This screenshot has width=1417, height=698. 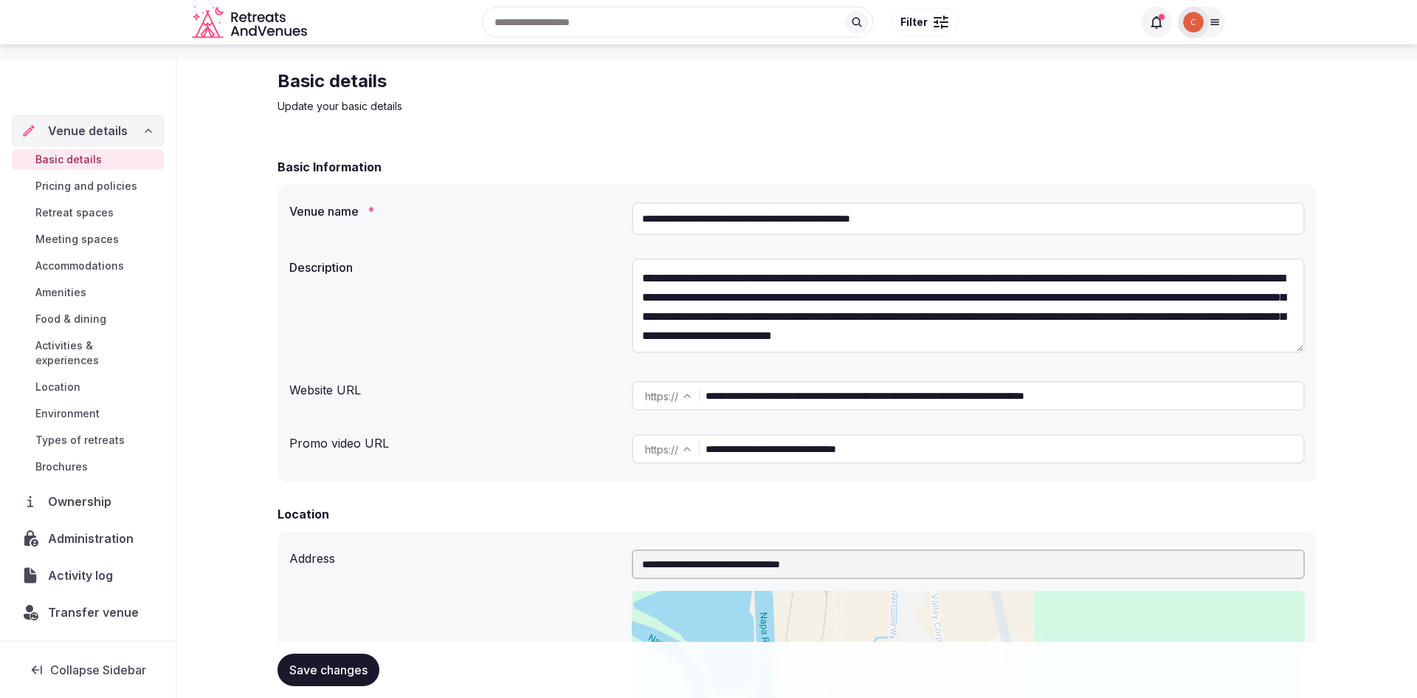 I want to click on span: Administration, so click(x=94, y=538).